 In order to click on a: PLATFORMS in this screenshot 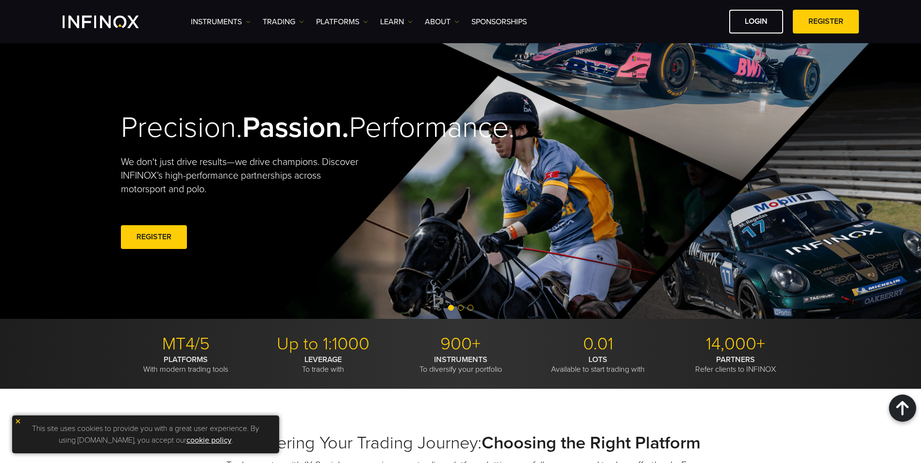, I will do `click(342, 22)`.